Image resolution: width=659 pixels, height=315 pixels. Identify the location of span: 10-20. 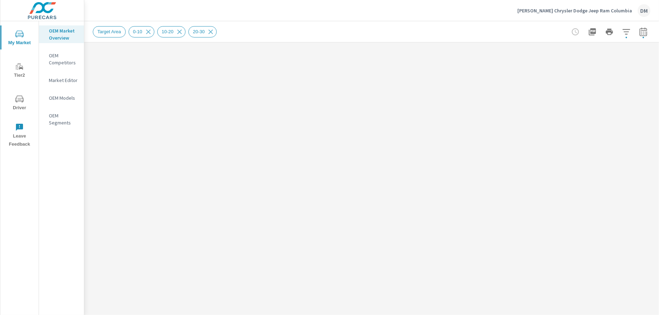
(167, 32).